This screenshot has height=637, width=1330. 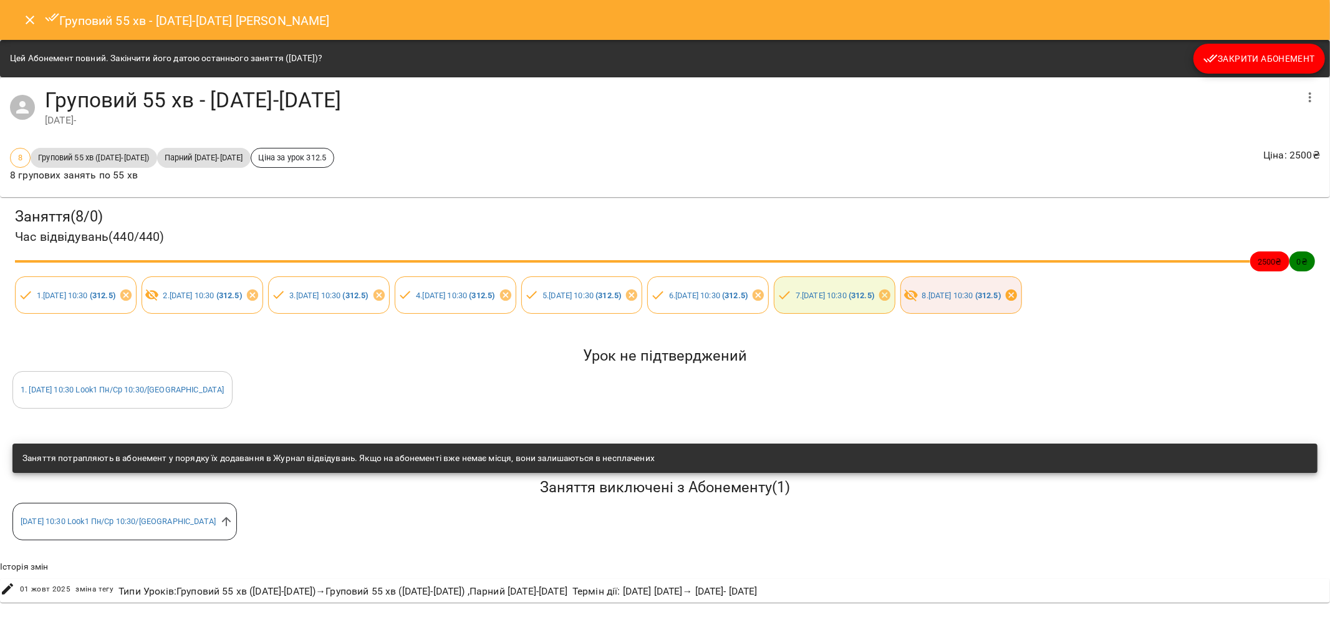 What do you see at coordinates (46, 589) in the screenshot?
I see `span: 01 жовт 2025` at bounding box center [46, 589].